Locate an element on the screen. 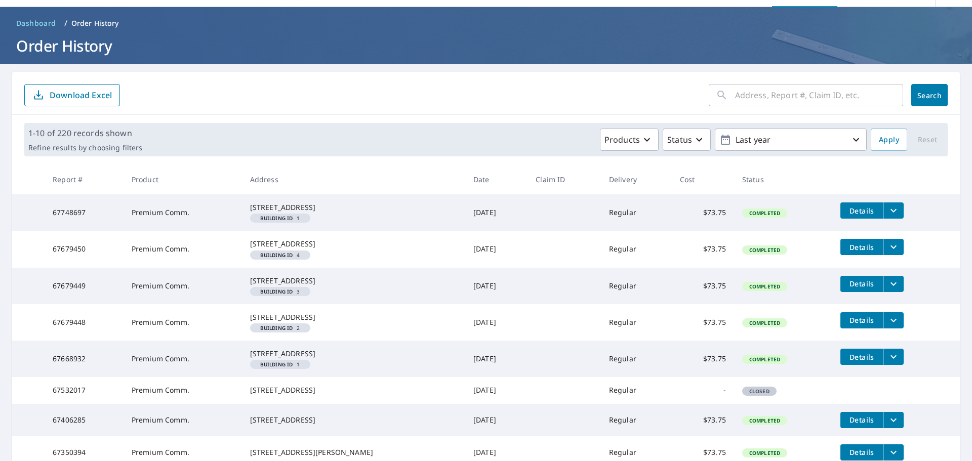 The height and width of the screenshot is (461, 972). p: Products is located at coordinates (622, 140).